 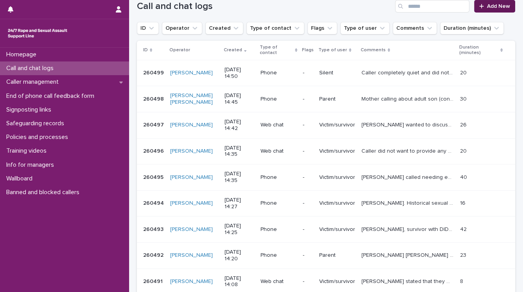 I want to click on p: Chatter wanted to discuss being raped by her father 2 years ago. First time the chatter has told ..., so click(x=409, y=124).